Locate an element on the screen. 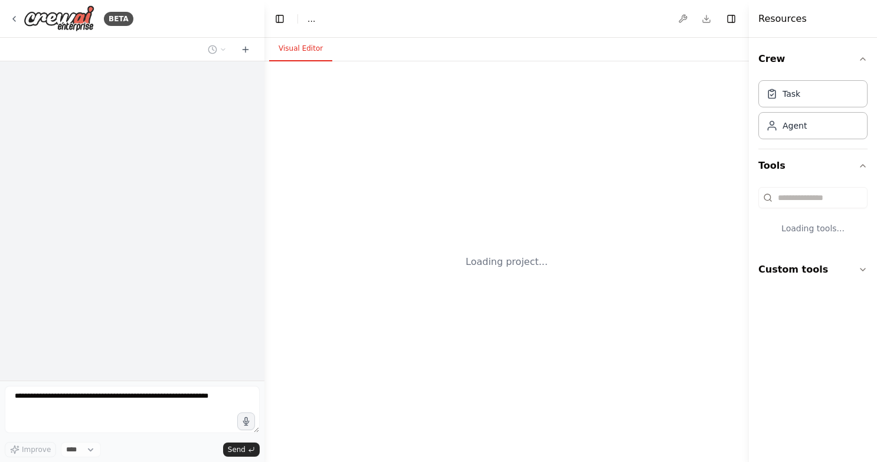 The height and width of the screenshot is (462, 877). div: Agent is located at coordinates (795, 126).